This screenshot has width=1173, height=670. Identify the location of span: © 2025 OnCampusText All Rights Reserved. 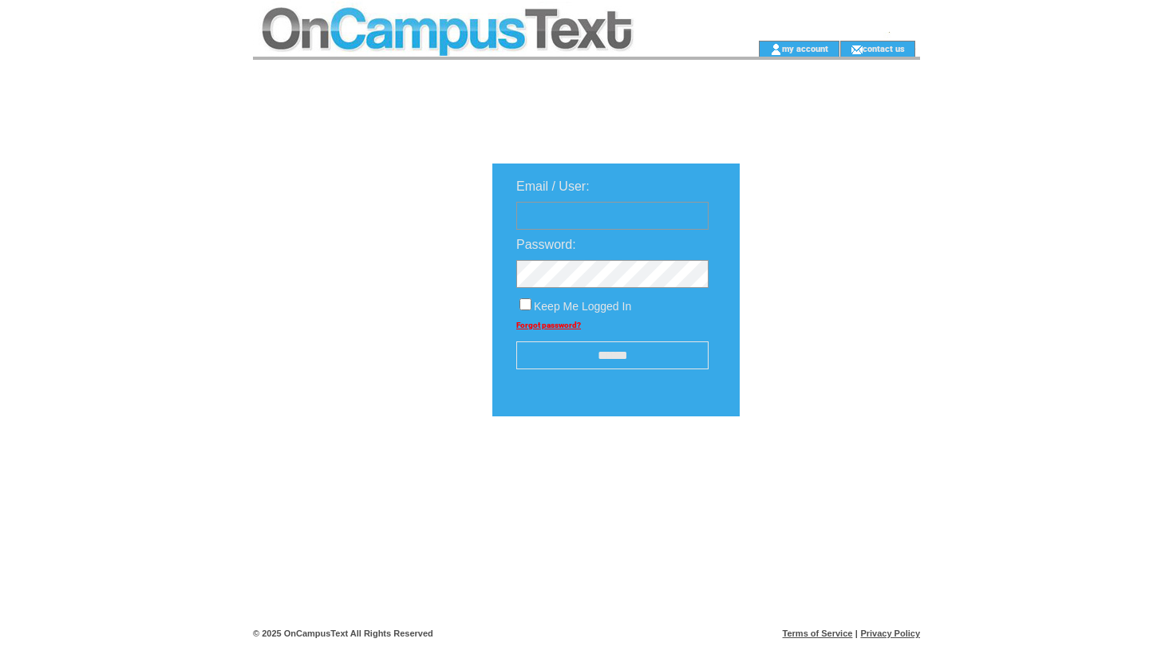
(343, 634).